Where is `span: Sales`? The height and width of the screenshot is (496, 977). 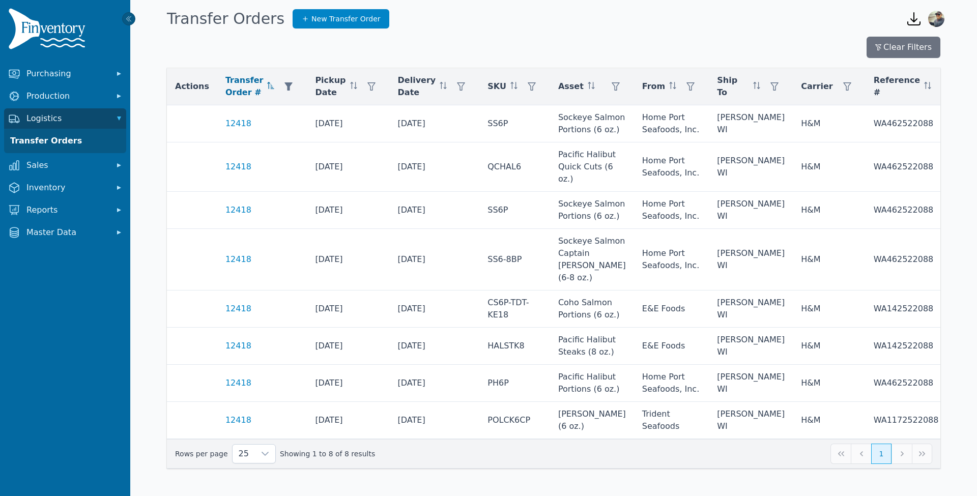 span: Sales is located at coordinates (67, 165).